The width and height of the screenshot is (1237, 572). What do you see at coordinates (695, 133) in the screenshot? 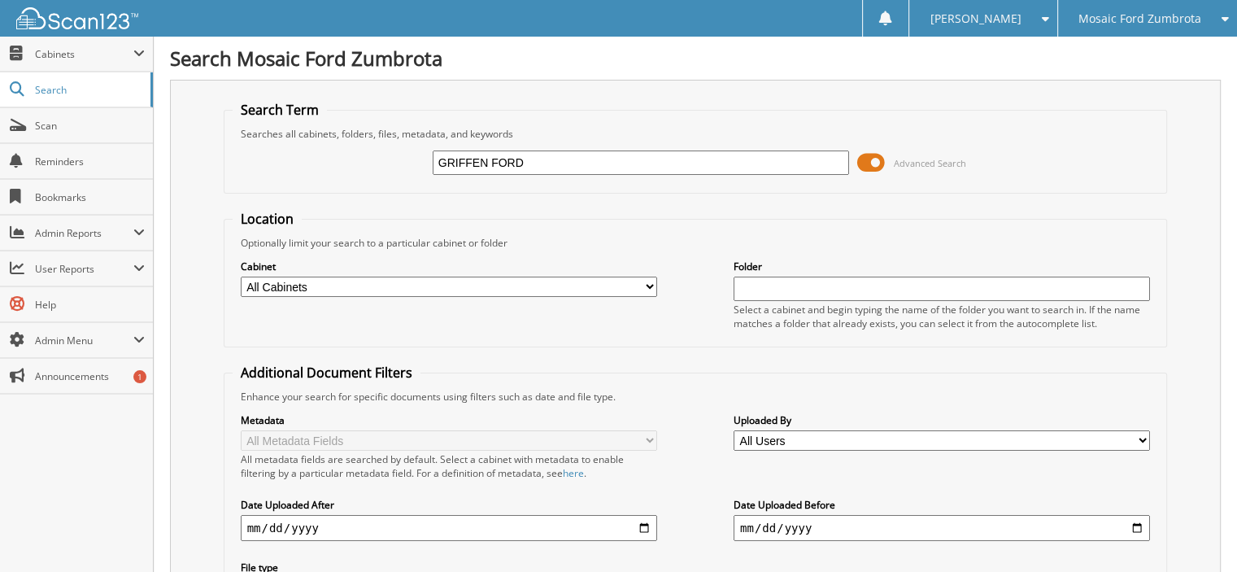
I see `div: Searches all cabinets, folders, files, metadata, and keywords` at bounding box center [695, 133].